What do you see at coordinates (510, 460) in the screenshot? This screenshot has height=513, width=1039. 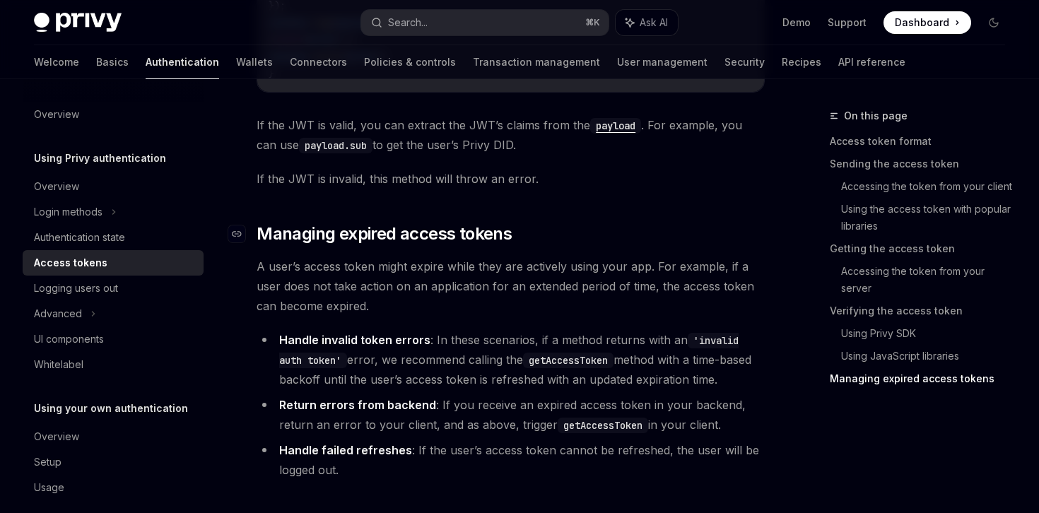 I see `li: : If the user’s access token cannot be refreshed, the user will be logged out.` at bounding box center [510, 460].